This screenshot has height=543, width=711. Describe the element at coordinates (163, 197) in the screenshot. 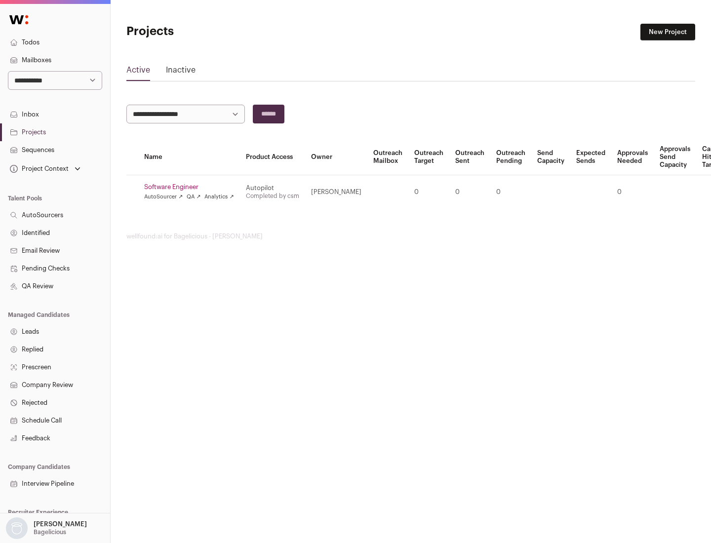

I see `a: AutoSourcer ↗` at that location.